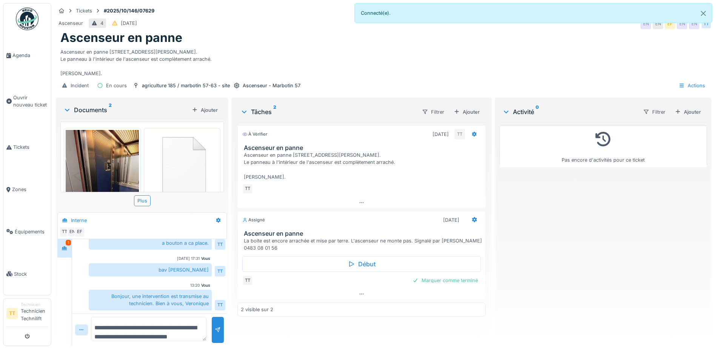 The width and height of the screenshot is (716, 349). What do you see at coordinates (12, 313) in the screenshot?
I see `li: TT` at bounding box center [12, 313].